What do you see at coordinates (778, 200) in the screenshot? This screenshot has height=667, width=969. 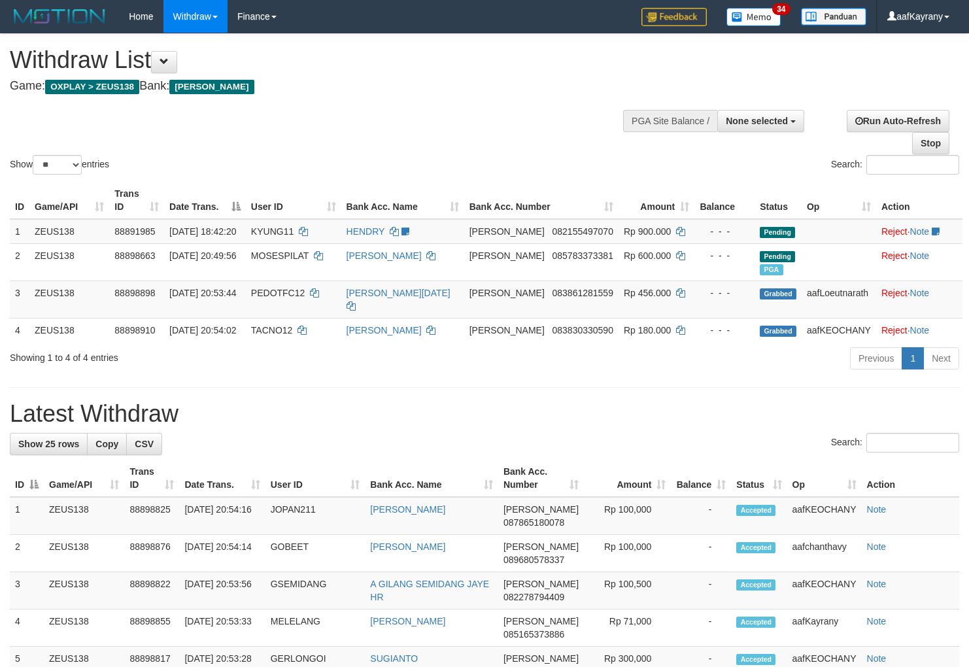 I see `th: Status` at bounding box center [778, 200].